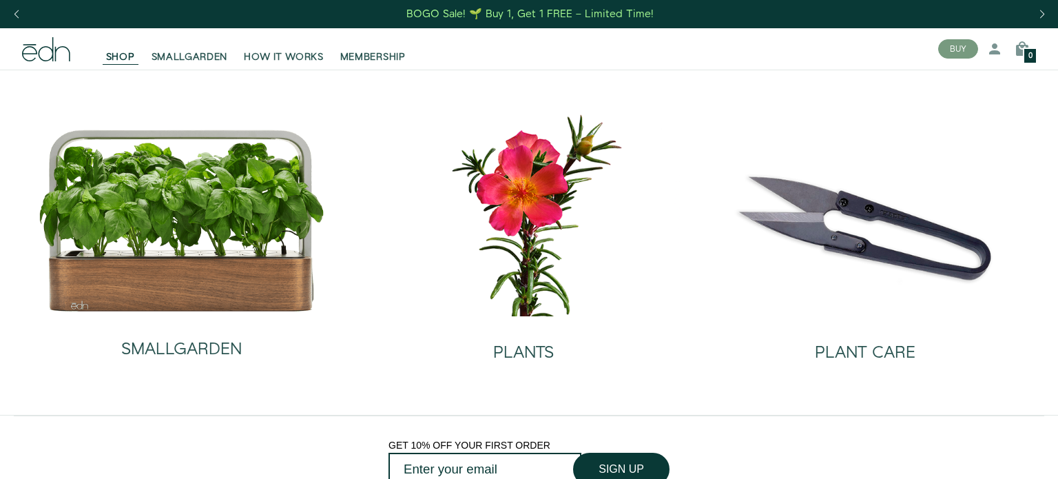 Image resolution: width=1058 pixels, height=479 pixels. Describe the element at coordinates (523, 344) in the screenshot. I see `a: PLANTS` at that location.